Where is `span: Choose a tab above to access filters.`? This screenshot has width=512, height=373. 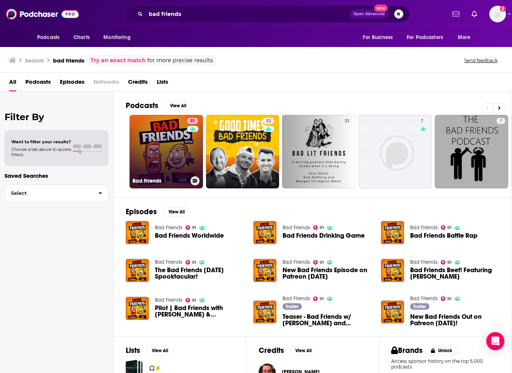 span: Choose a tab above to access filters. is located at coordinates (41, 152).